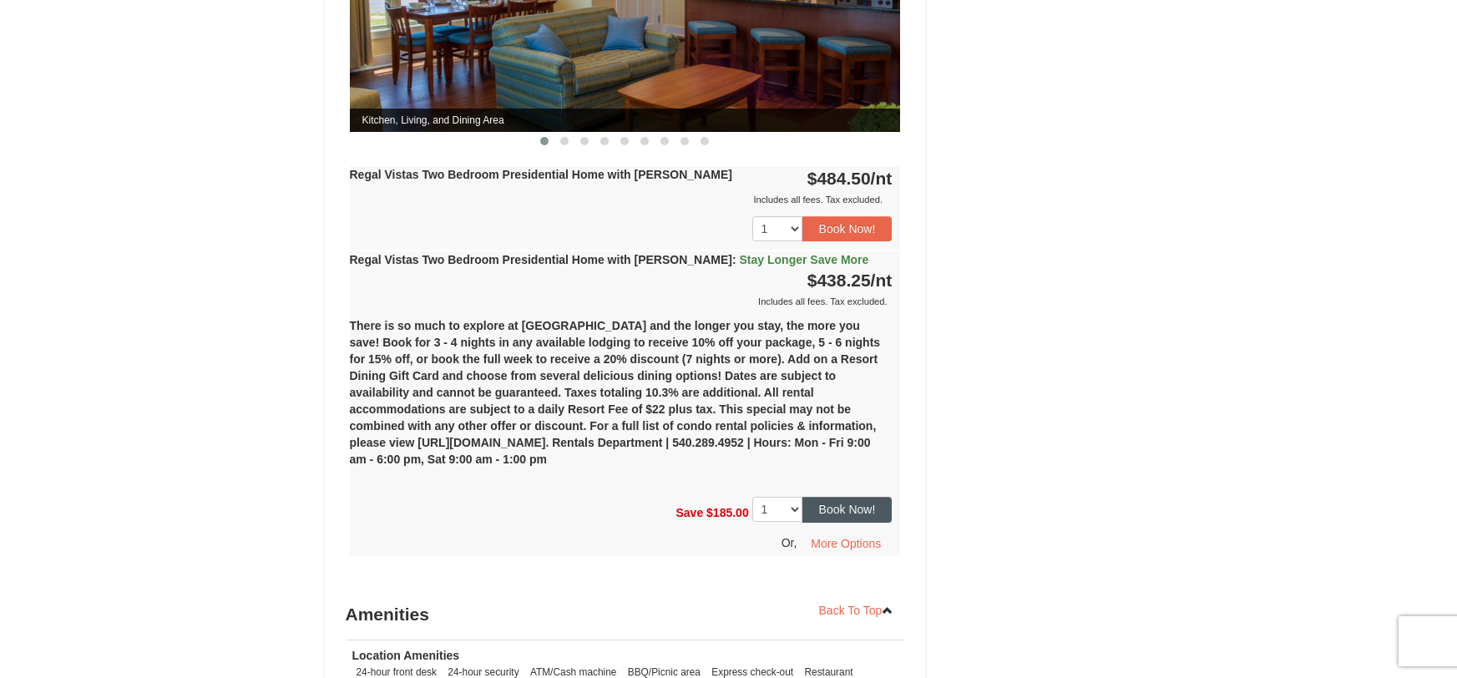  What do you see at coordinates (804, 260) in the screenshot?
I see `span: Stay Longer Save More` at bounding box center [804, 260].